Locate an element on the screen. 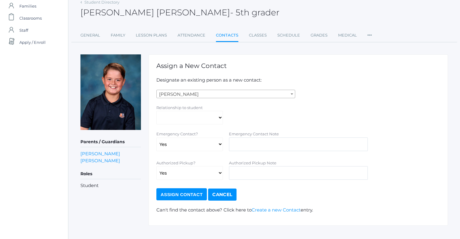 This screenshot has width=460, height=239. label: Emergency Contact? is located at coordinates (177, 134).